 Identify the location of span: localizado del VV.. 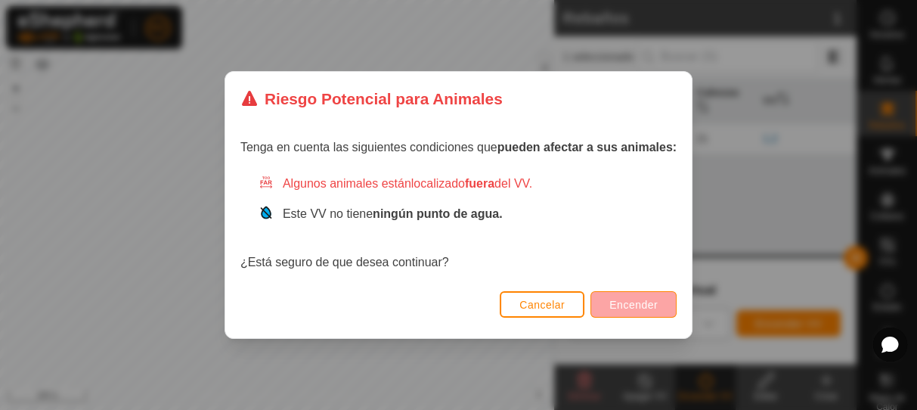
(472, 183).